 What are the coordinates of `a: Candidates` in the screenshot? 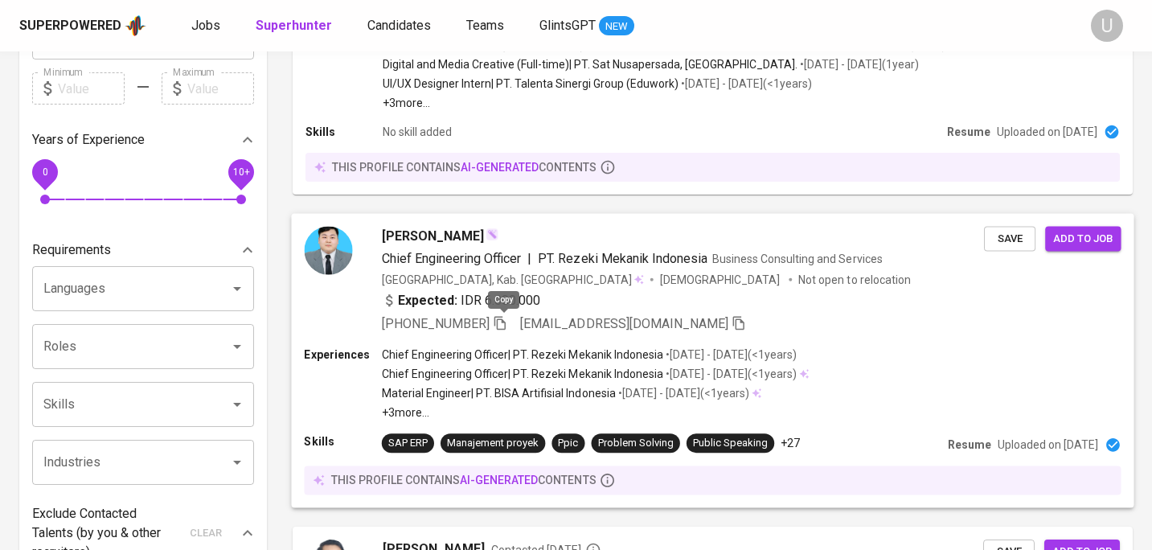 It's located at (400, 26).